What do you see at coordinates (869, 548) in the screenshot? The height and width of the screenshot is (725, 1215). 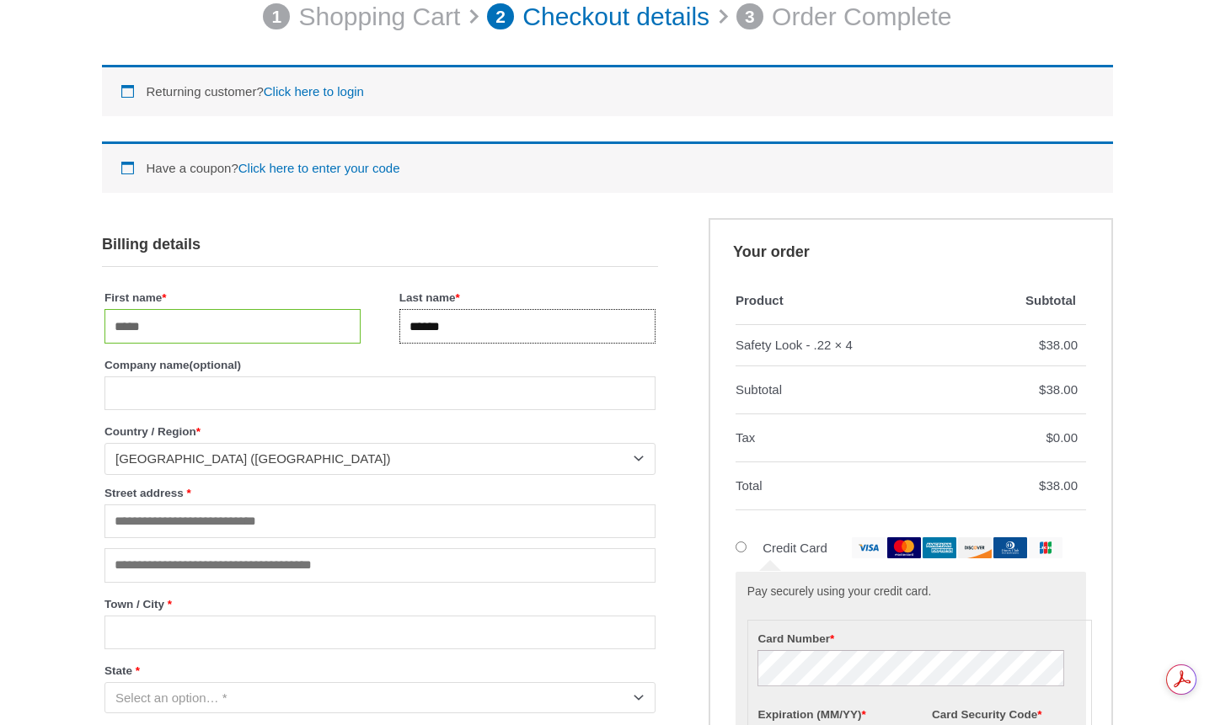 I see `img: visa` at bounding box center [869, 548].